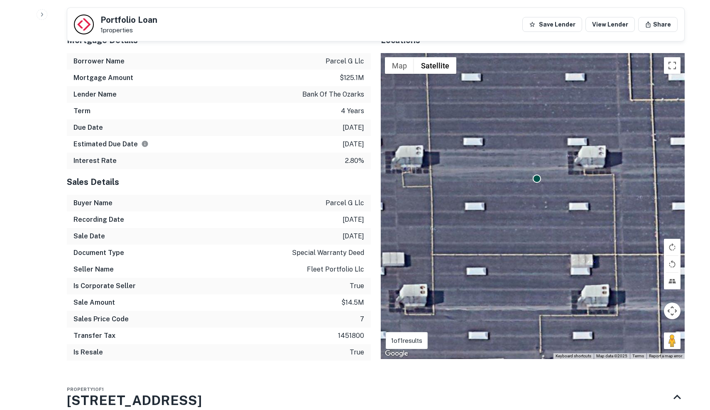  What do you see at coordinates (406, 341) in the screenshot?
I see `p: 1 of 1 results` at bounding box center [406, 341].